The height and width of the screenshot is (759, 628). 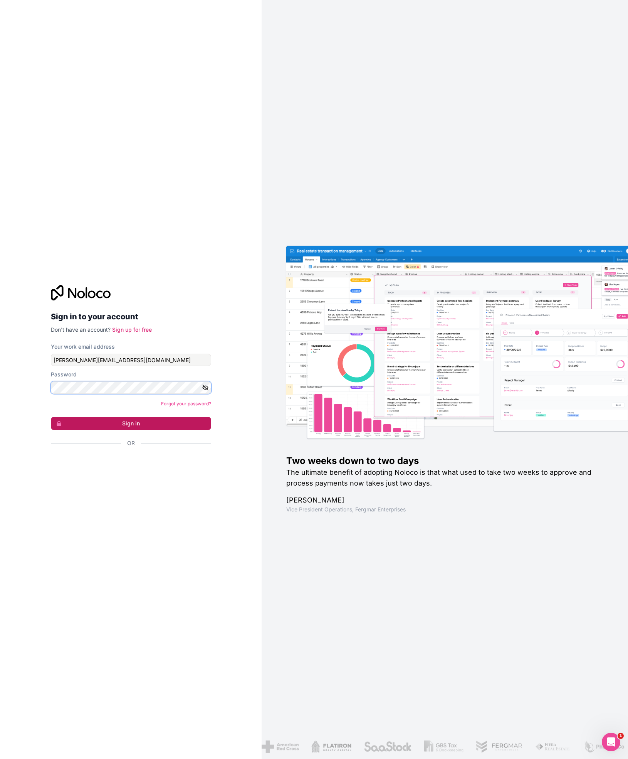 What do you see at coordinates (445, 509) in the screenshot?
I see `h1: Vice President Operations , Fergmar Enterprises` at bounding box center [445, 509].